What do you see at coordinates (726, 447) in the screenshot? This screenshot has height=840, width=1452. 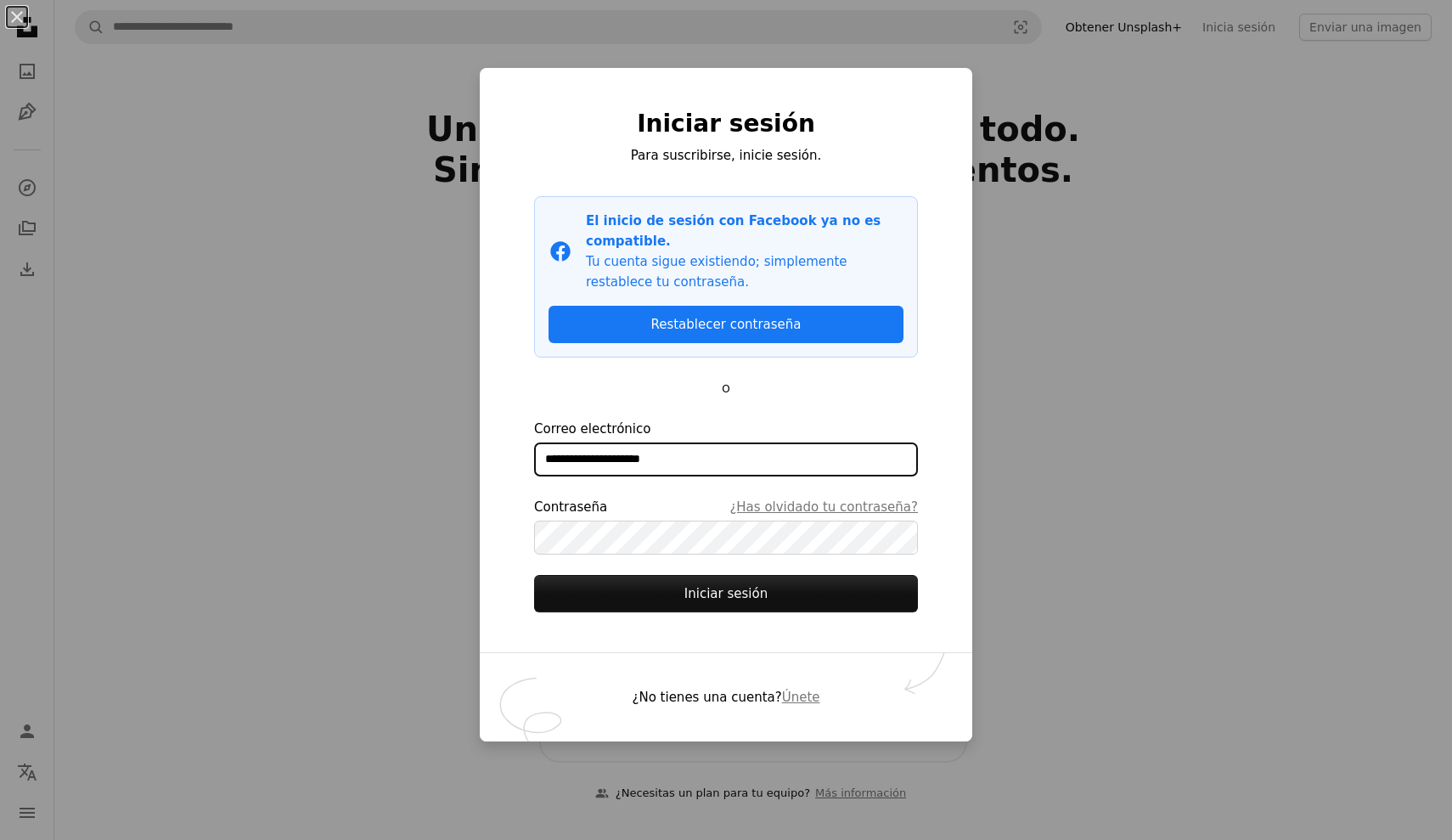 I see `label: Correo electrónico` at bounding box center [726, 447].